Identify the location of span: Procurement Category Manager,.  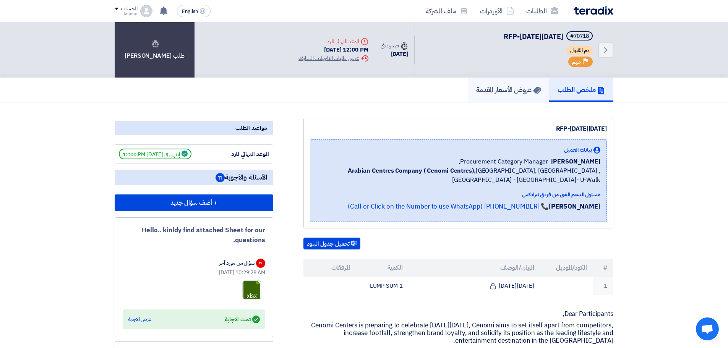
(503, 162).